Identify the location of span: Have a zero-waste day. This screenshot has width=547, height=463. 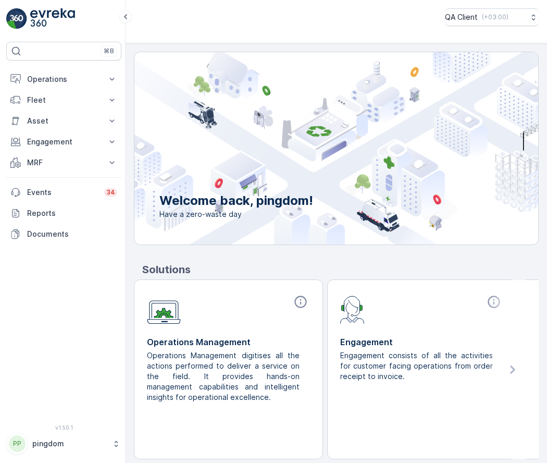
(236, 214).